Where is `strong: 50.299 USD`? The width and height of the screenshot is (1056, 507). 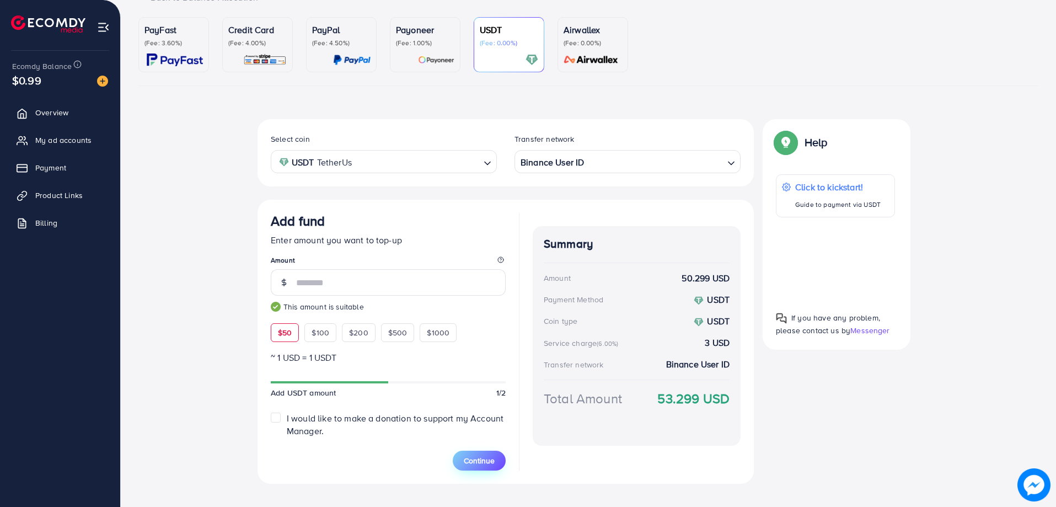 strong: 50.299 USD is located at coordinates (706, 278).